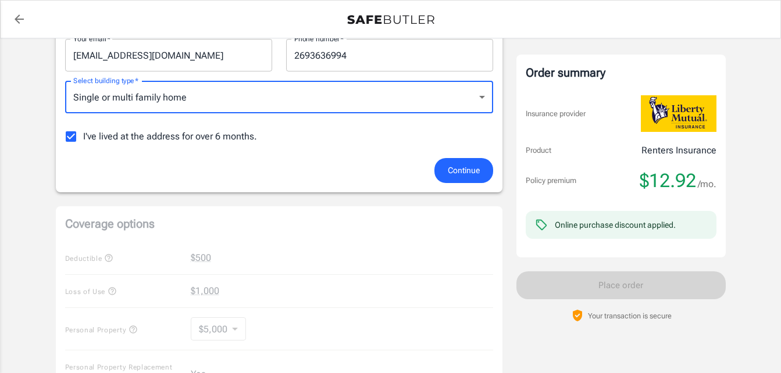 The width and height of the screenshot is (781, 373). Describe the element at coordinates (92, 38) in the screenshot. I see `label: Your email` at that location.